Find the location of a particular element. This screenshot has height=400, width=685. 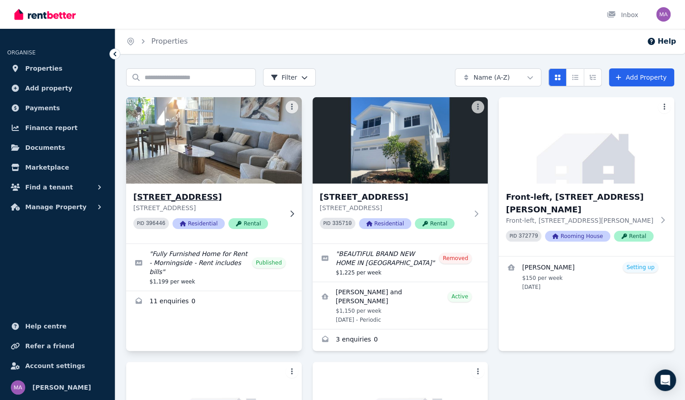

span: Help centre is located at coordinates (46, 326).